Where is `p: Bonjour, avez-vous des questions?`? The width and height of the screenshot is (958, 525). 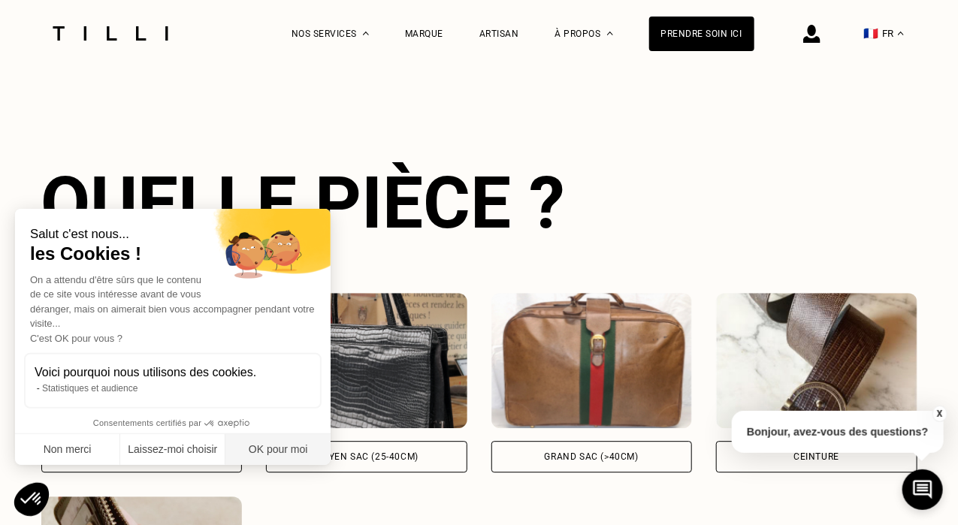 p: Bonjour, avez-vous des questions? is located at coordinates (838, 432).